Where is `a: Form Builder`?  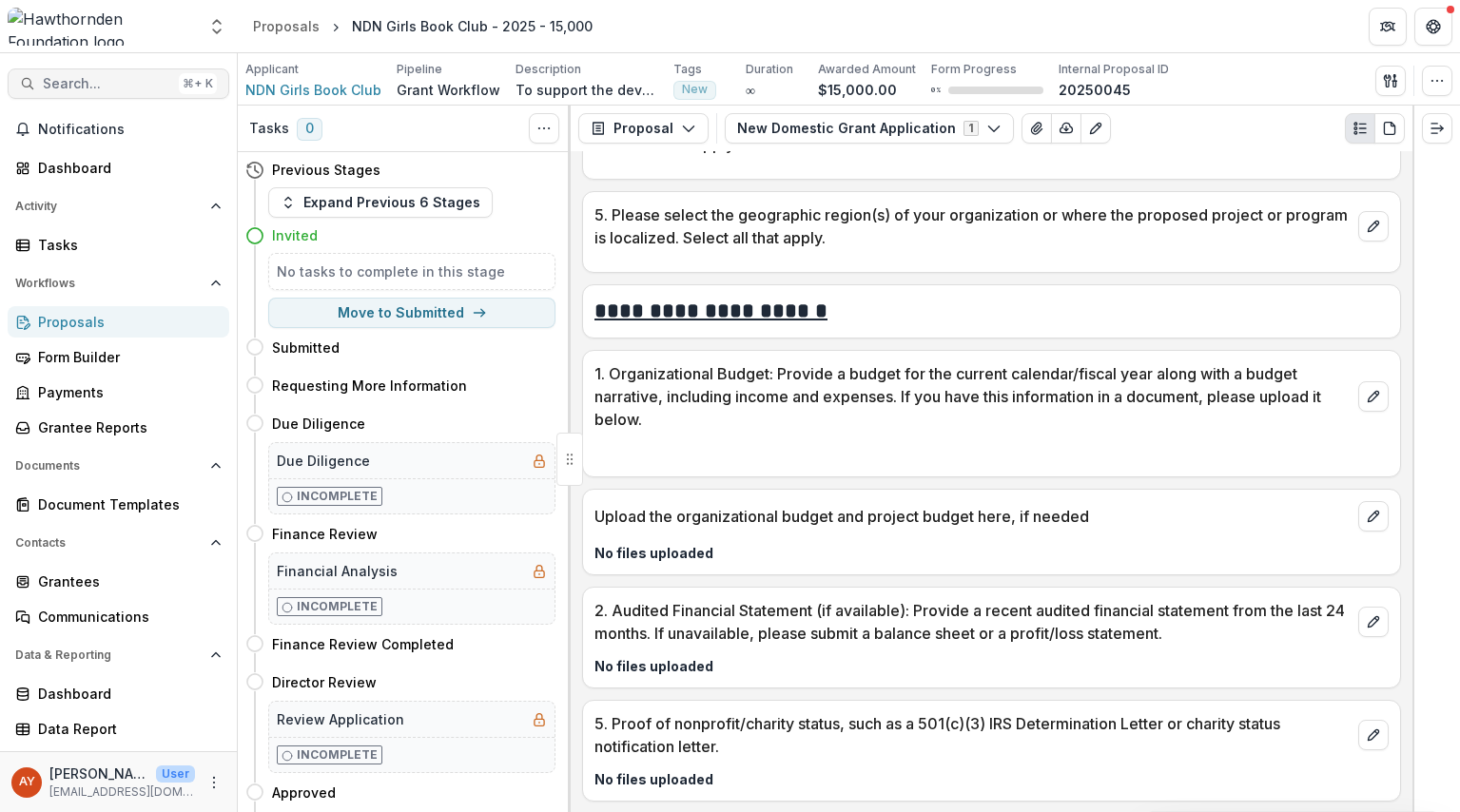
a: Form Builder is located at coordinates (118, 357).